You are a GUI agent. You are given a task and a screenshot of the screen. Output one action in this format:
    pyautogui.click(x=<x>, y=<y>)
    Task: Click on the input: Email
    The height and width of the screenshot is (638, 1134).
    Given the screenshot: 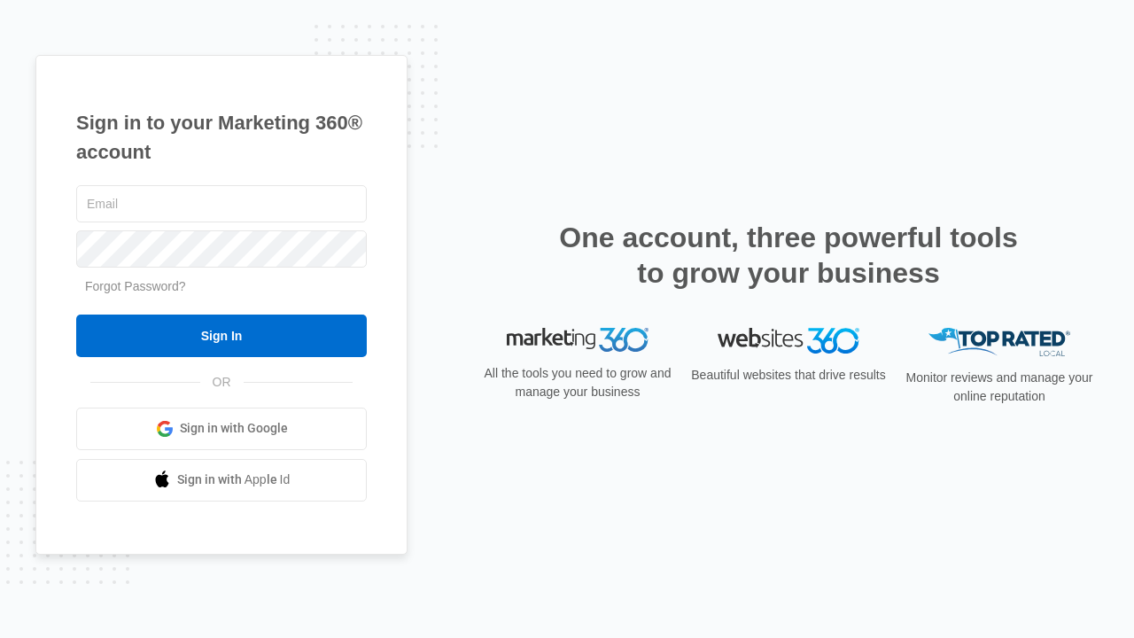 What is the action you would take?
    pyautogui.click(x=222, y=204)
    